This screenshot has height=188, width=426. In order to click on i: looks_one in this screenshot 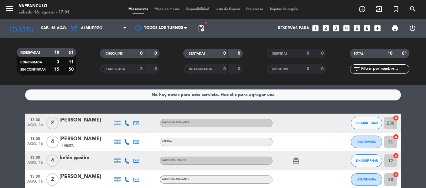, I will do `click(316, 28)`.